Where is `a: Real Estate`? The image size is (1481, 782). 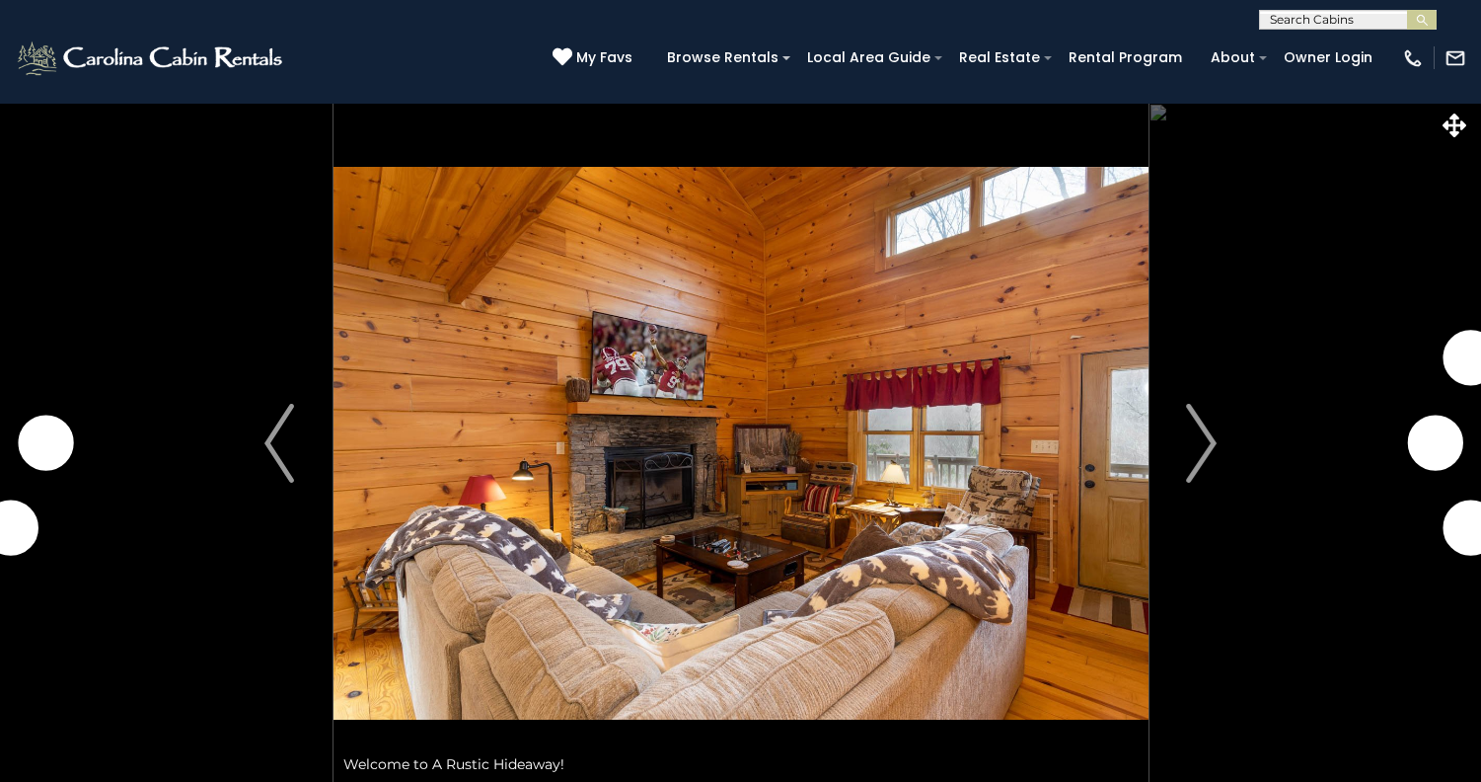 a: Real Estate is located at coordinates (1000, 57).